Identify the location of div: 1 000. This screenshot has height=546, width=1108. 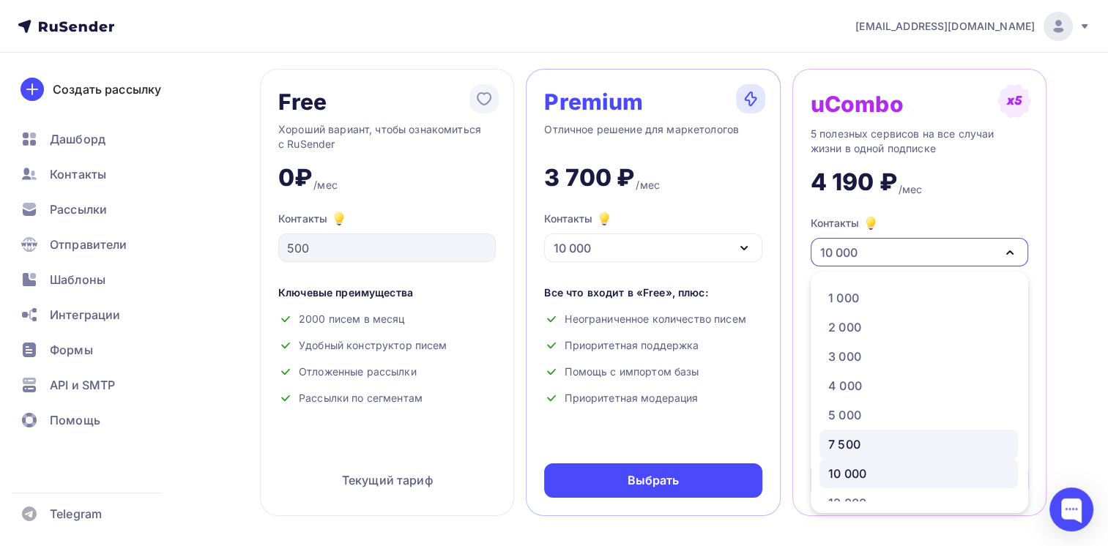
(843, 298).